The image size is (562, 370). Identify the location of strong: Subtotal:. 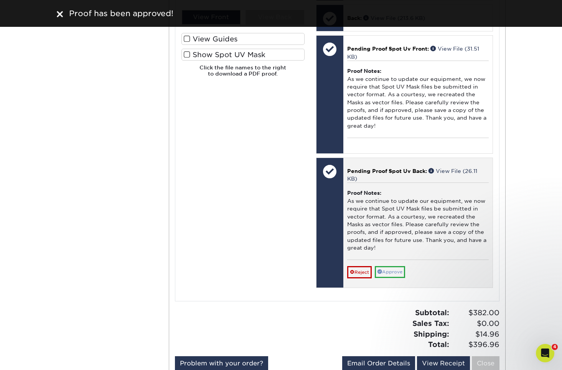
(432, 313).